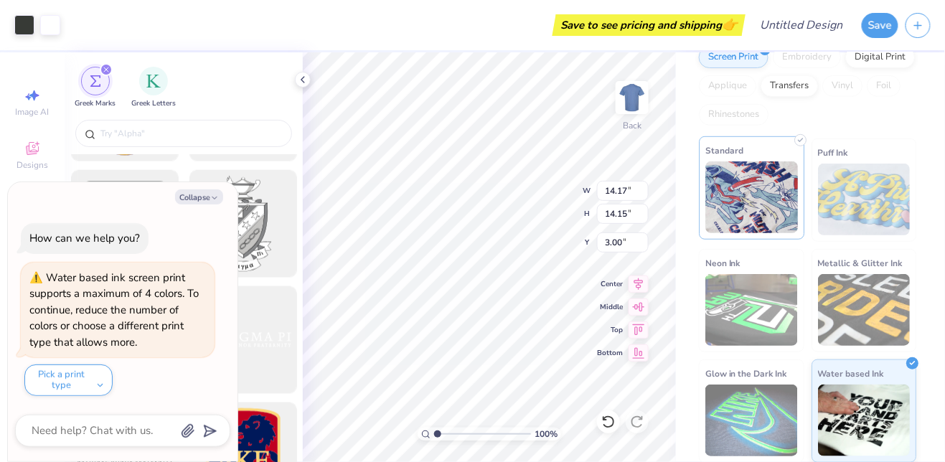  I want to click on div: Water based ink screen print supports a maximum of 4 colors. To continue, reduce the number of co..., so click(114, 310).